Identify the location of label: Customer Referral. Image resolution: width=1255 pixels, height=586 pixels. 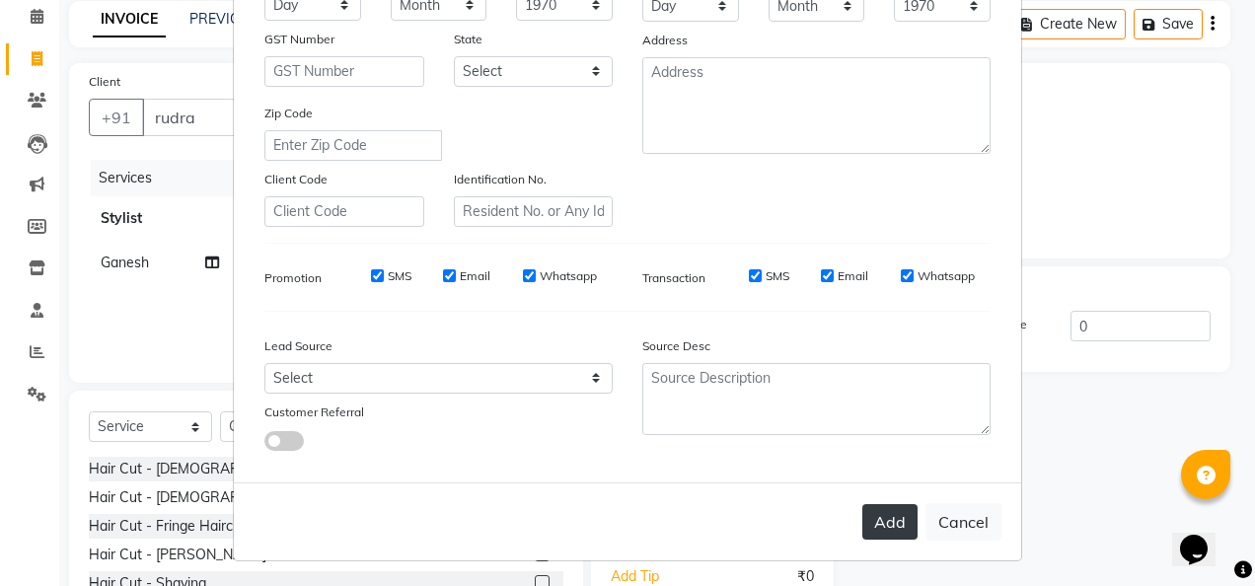
(314, 412).